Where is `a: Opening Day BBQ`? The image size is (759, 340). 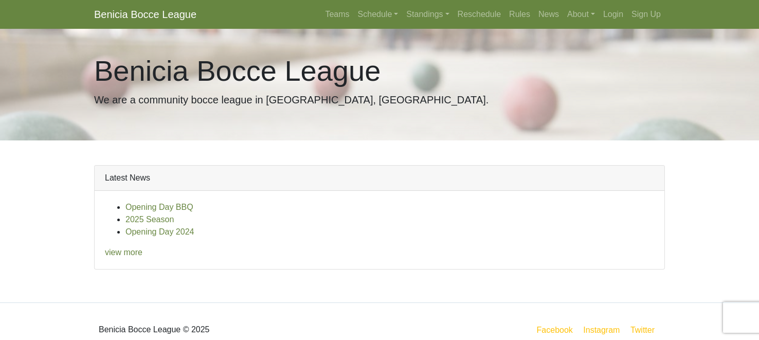
a: Opening Day BBQ is located at coordinates (159, 207).